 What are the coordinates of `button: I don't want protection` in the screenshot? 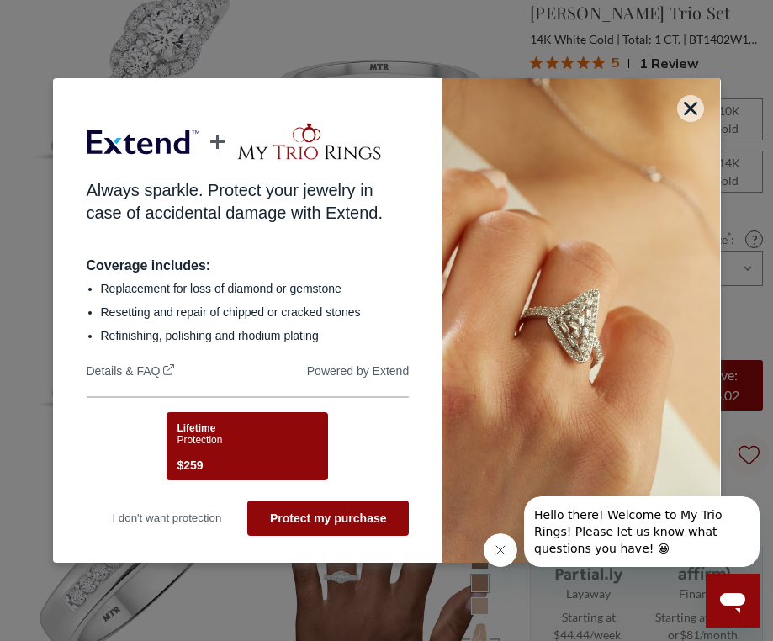 It's located at (167, 518).